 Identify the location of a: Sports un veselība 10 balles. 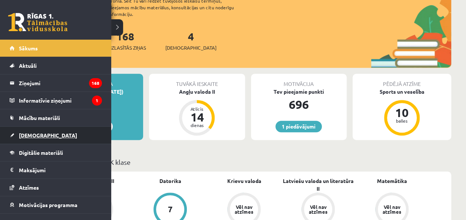
(402, 112).